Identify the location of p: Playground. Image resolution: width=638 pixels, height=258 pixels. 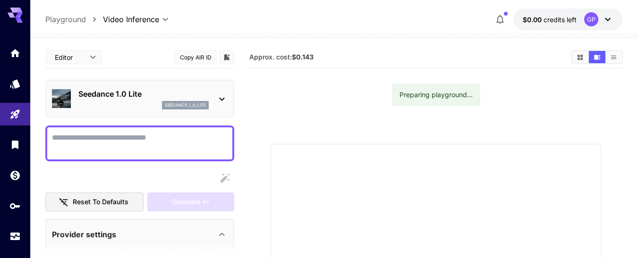
(66, 19).